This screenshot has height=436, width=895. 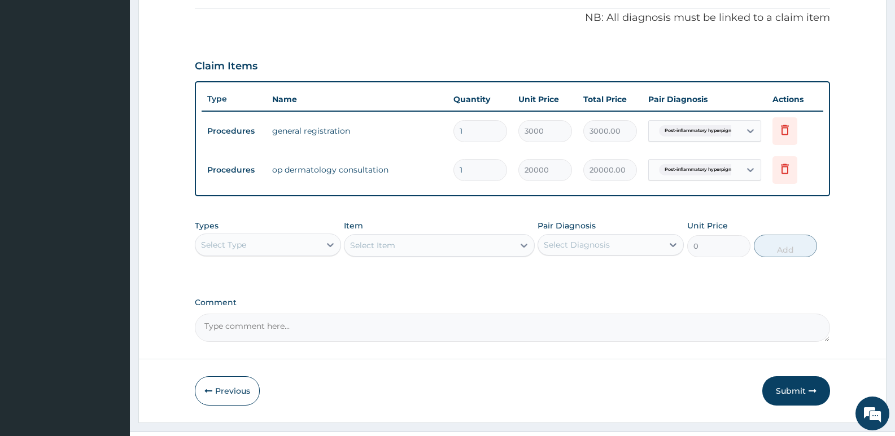 I want to click on p: NB: All diagnosis must be linked to a claim item, so click(x=512, y=18).